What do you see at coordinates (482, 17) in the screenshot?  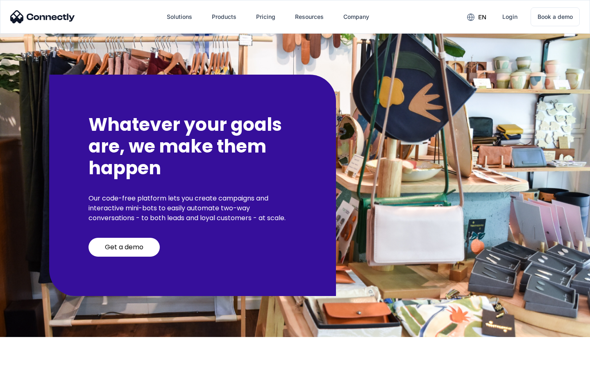 I see `div: en` at bounding box center [482, 17].